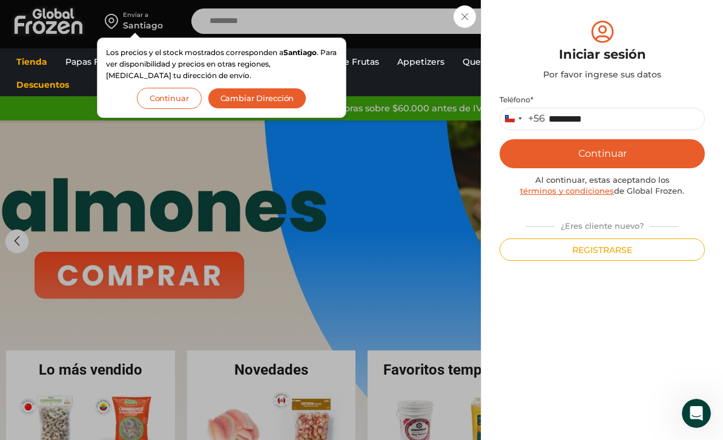  I want to click on a: Queso Crema, so click(492, 62).